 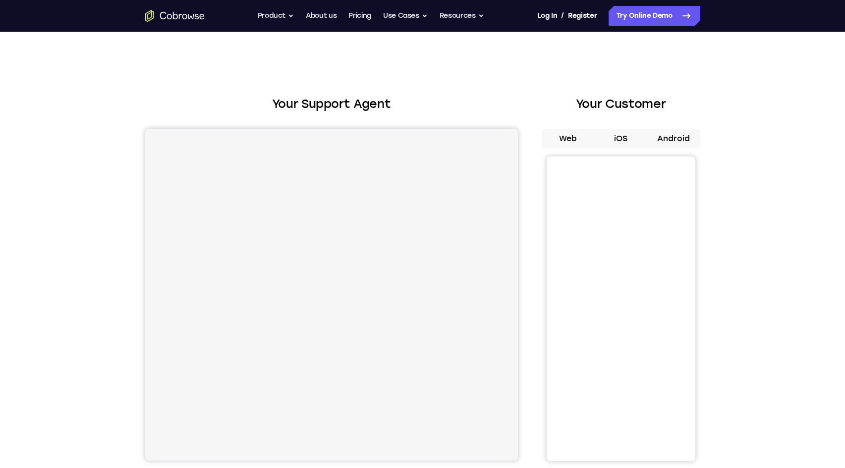 I want to click on a: Go to the home page, so click(x=175, y=16).